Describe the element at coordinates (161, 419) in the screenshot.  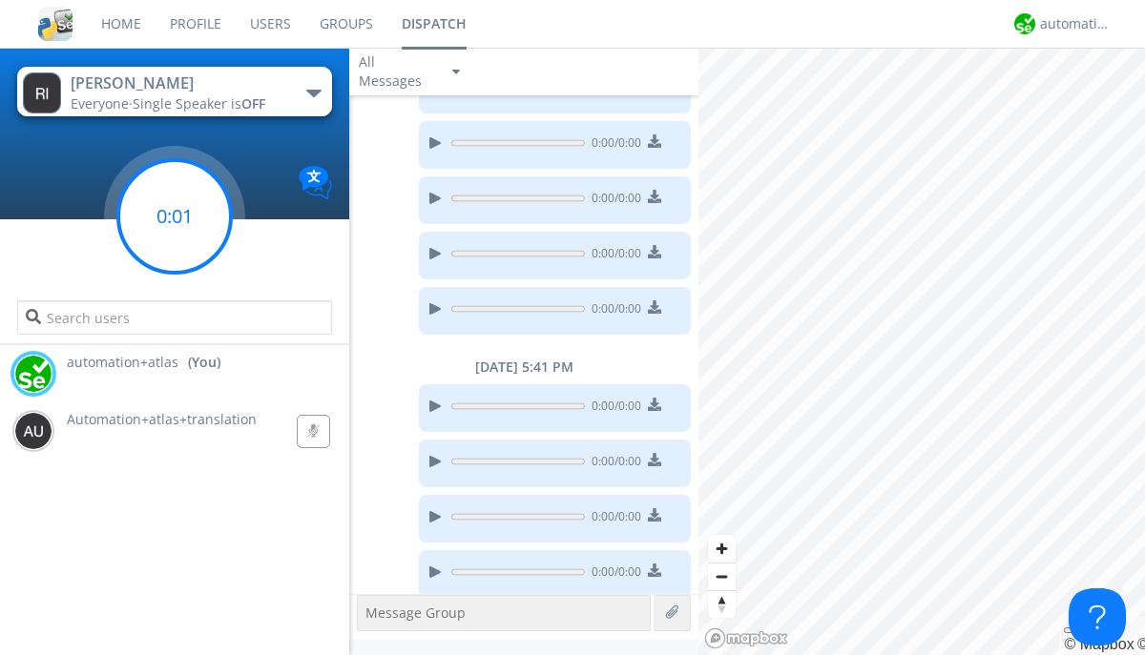
I see `span: Automation+atlas+translation` at that location.